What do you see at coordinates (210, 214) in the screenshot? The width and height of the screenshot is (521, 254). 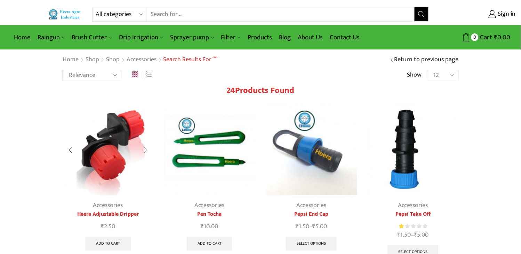 I see `a: Pen Tocha` at bounding box center [210, 214].